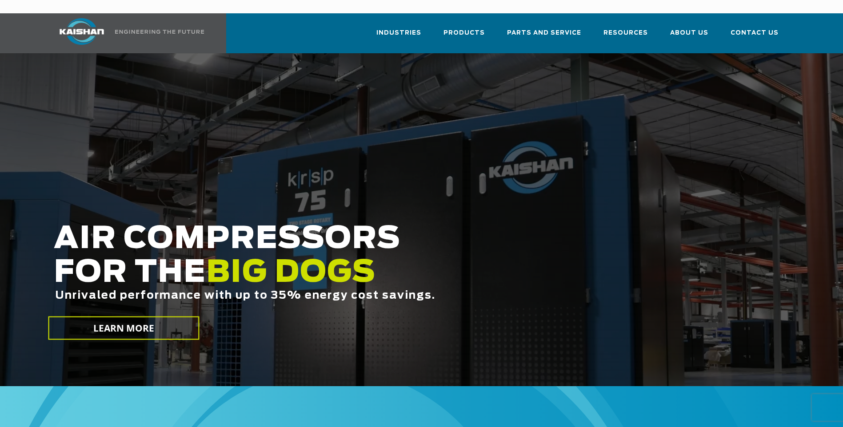  Describe the element at coordinates (160, 32) in the screenshot. I see `img: Engineering the future` at that location.